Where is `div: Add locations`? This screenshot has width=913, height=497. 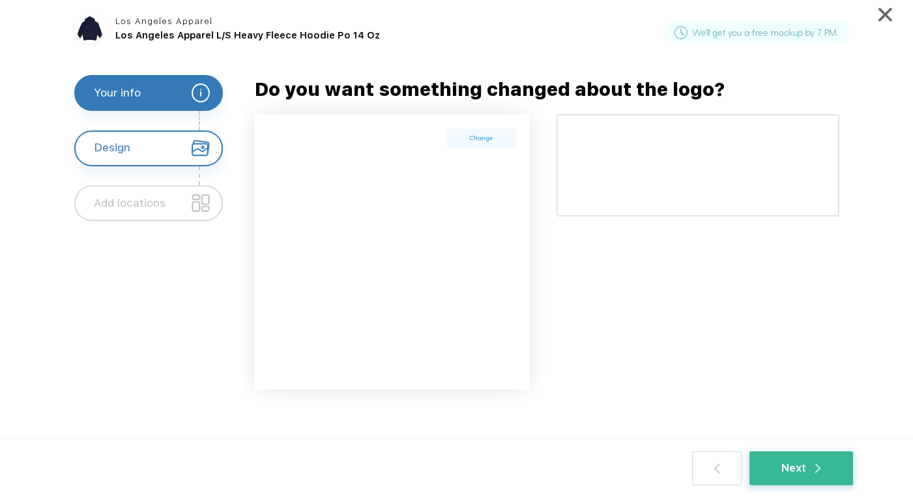 div: Add locations is located at coordinates (130, 203).